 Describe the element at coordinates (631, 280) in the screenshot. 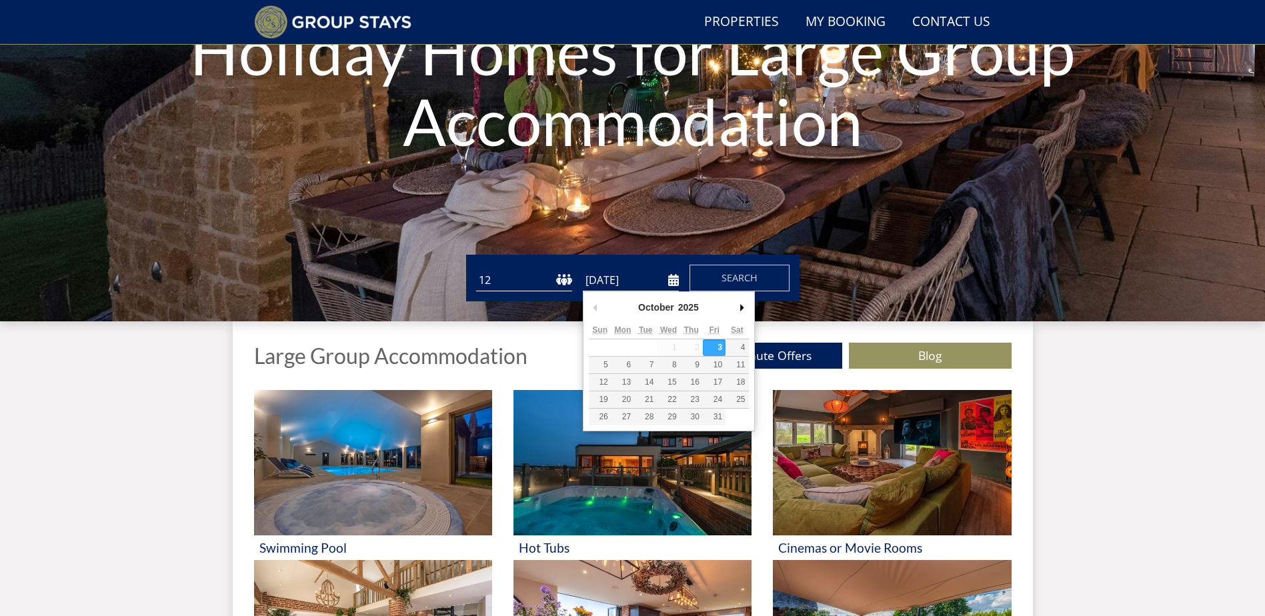

I see `input: Arrival Date` at that location.